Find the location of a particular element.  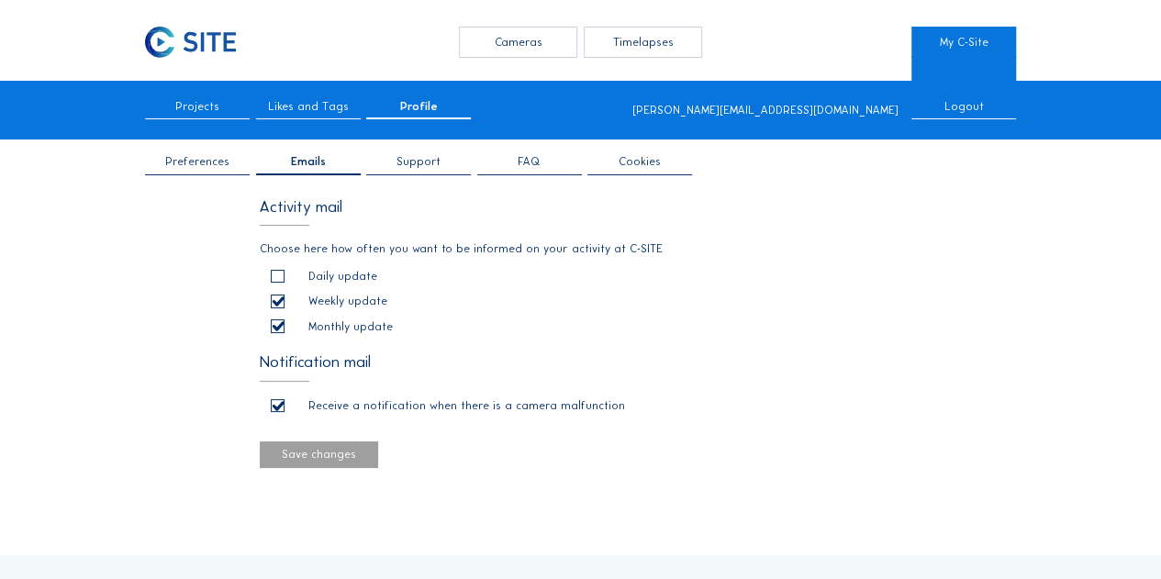

img: C-SITE Logo is located at coordinates (190, 41).